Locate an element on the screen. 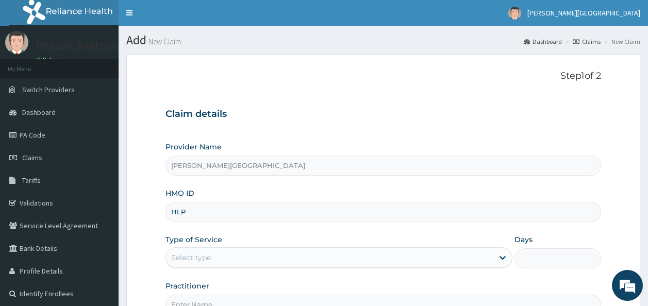 This screenshot has width=648, height=306. li: New Claim is located at coordinates (621, 41).